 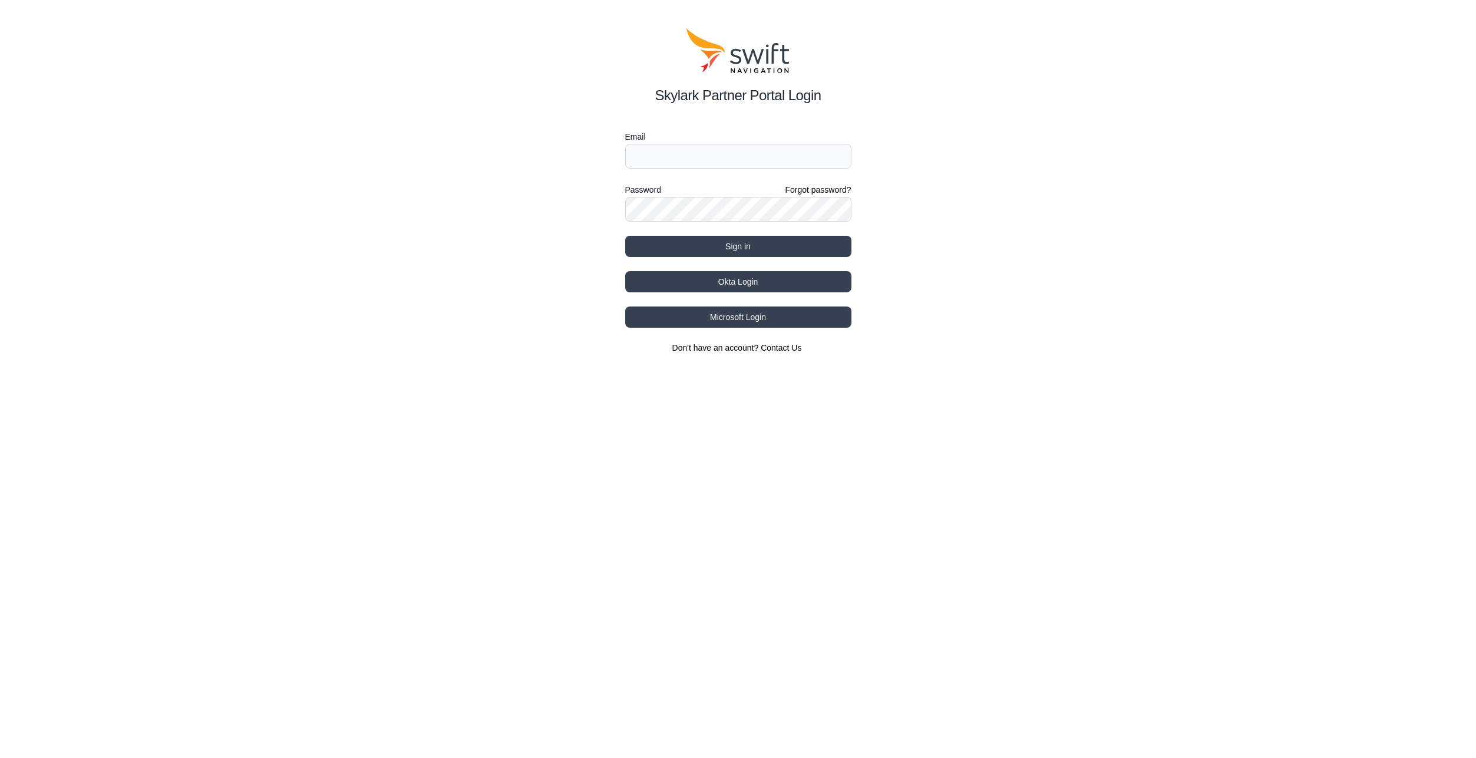 What do you see at coordinates (781, 348) in the screenshot?
I see `a: Contact Us` at bounding box center [781, 348].